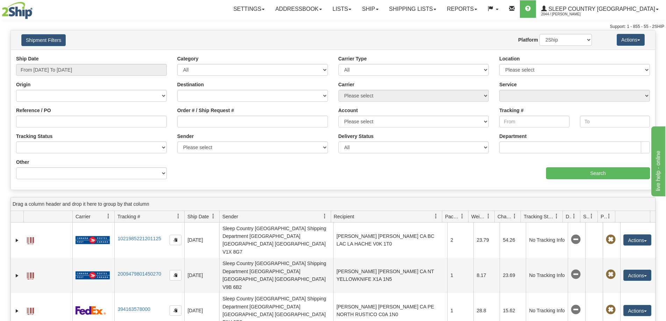  Describe the element at coordinates (17, 10) in the screenshot. I see `img: logo2044.jpg` at that location.